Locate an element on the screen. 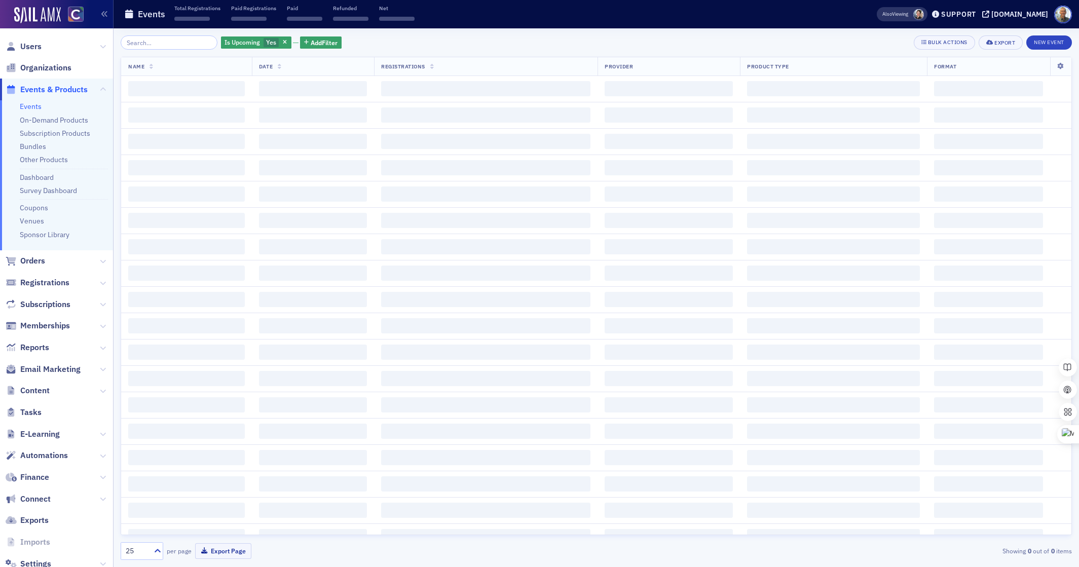 The width and height of the screenshot is (1079, 567). span: Events & Products is located at coordinates (54, 90).